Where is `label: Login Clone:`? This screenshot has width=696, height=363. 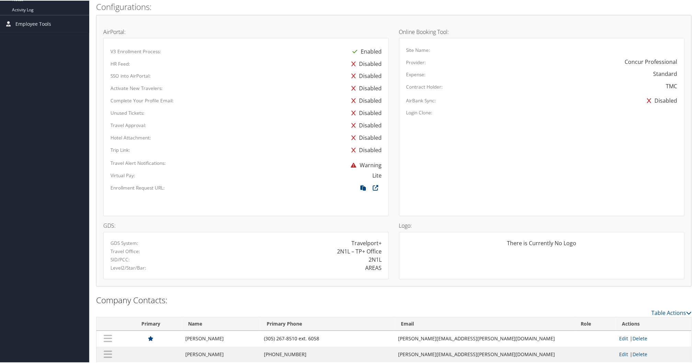
label: Login Clone: is located at coordinates (419, 112).